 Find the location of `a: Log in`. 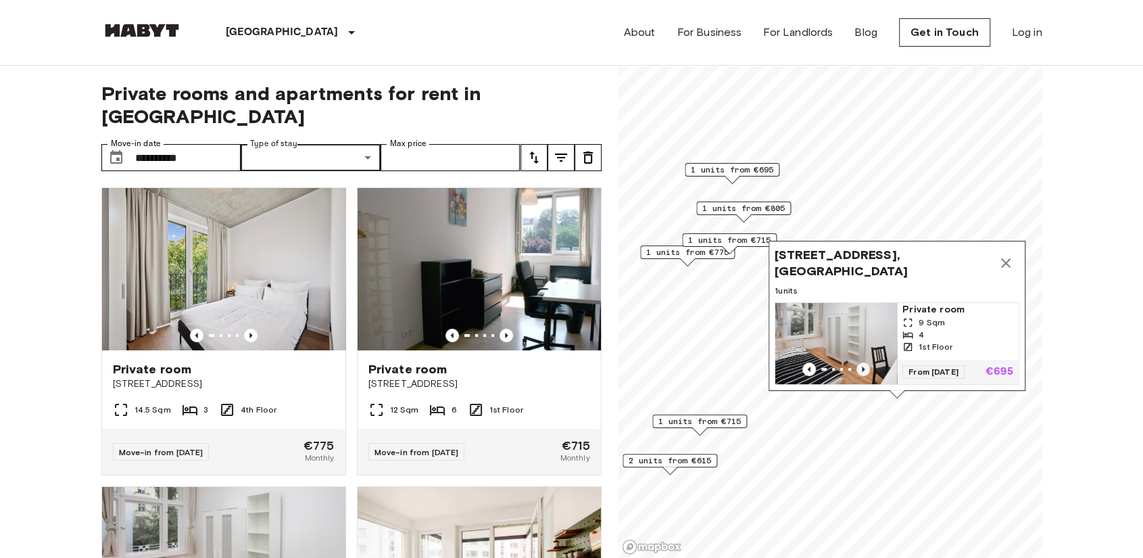

a: Log in is located at coordinates (1027, 32).